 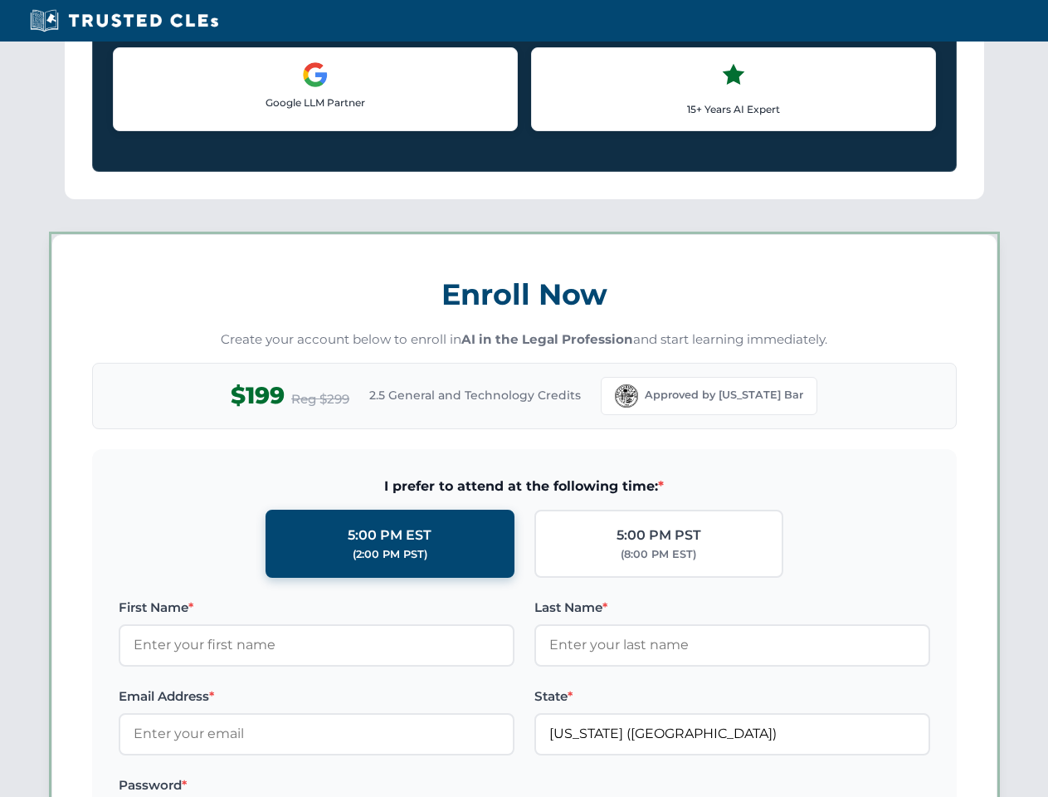 What do you see at coordinates (732, 696) in the screenshot?
I see `label: State` at bounding box center [732, 696].